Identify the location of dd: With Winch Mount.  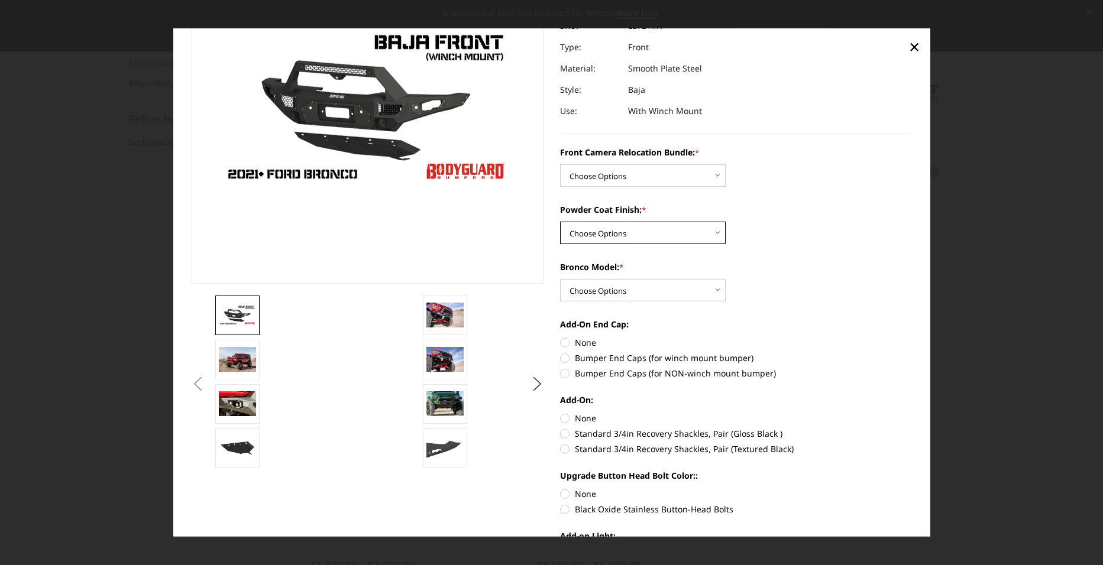
(665, 111).